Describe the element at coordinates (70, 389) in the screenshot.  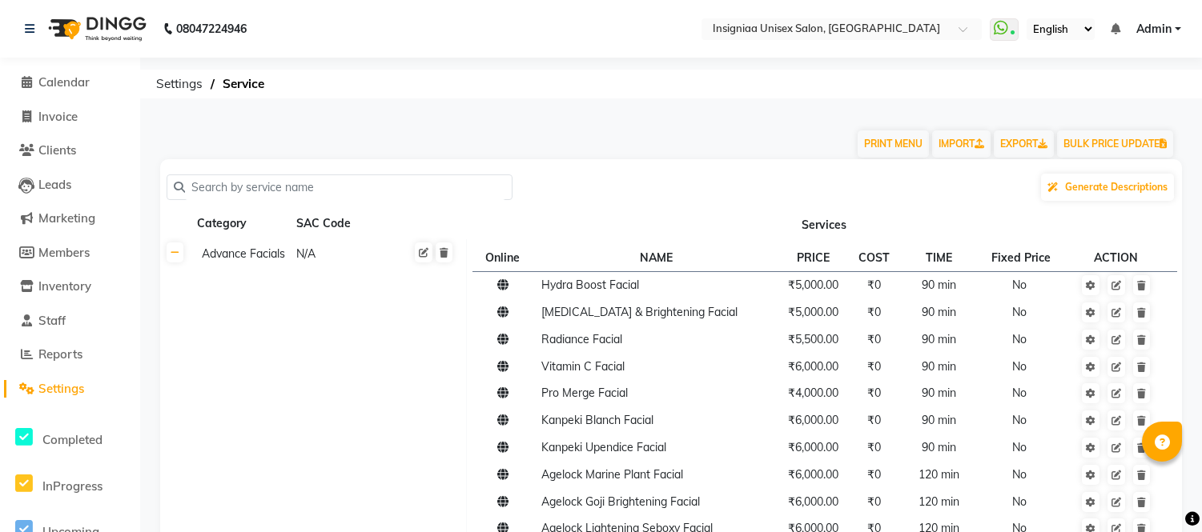
I see `a: Settings` at that location.